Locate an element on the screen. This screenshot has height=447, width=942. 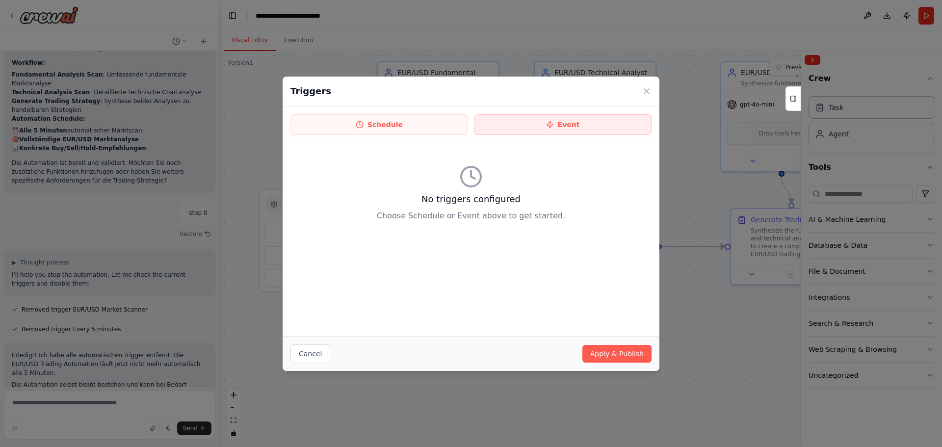
p: Choose Schedule or Event above to get started. is located at coordinates (471, 216).